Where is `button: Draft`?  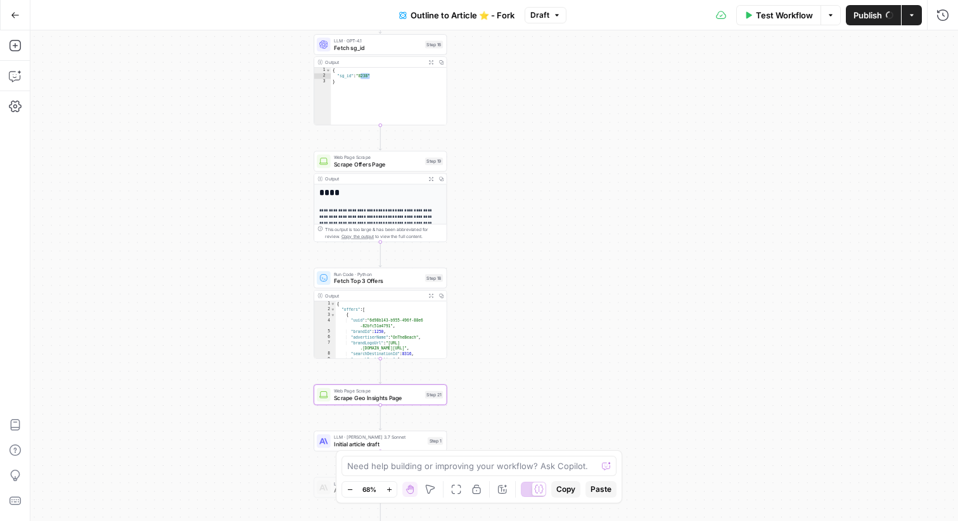
button: Draft is located at coordinates (545, 15).